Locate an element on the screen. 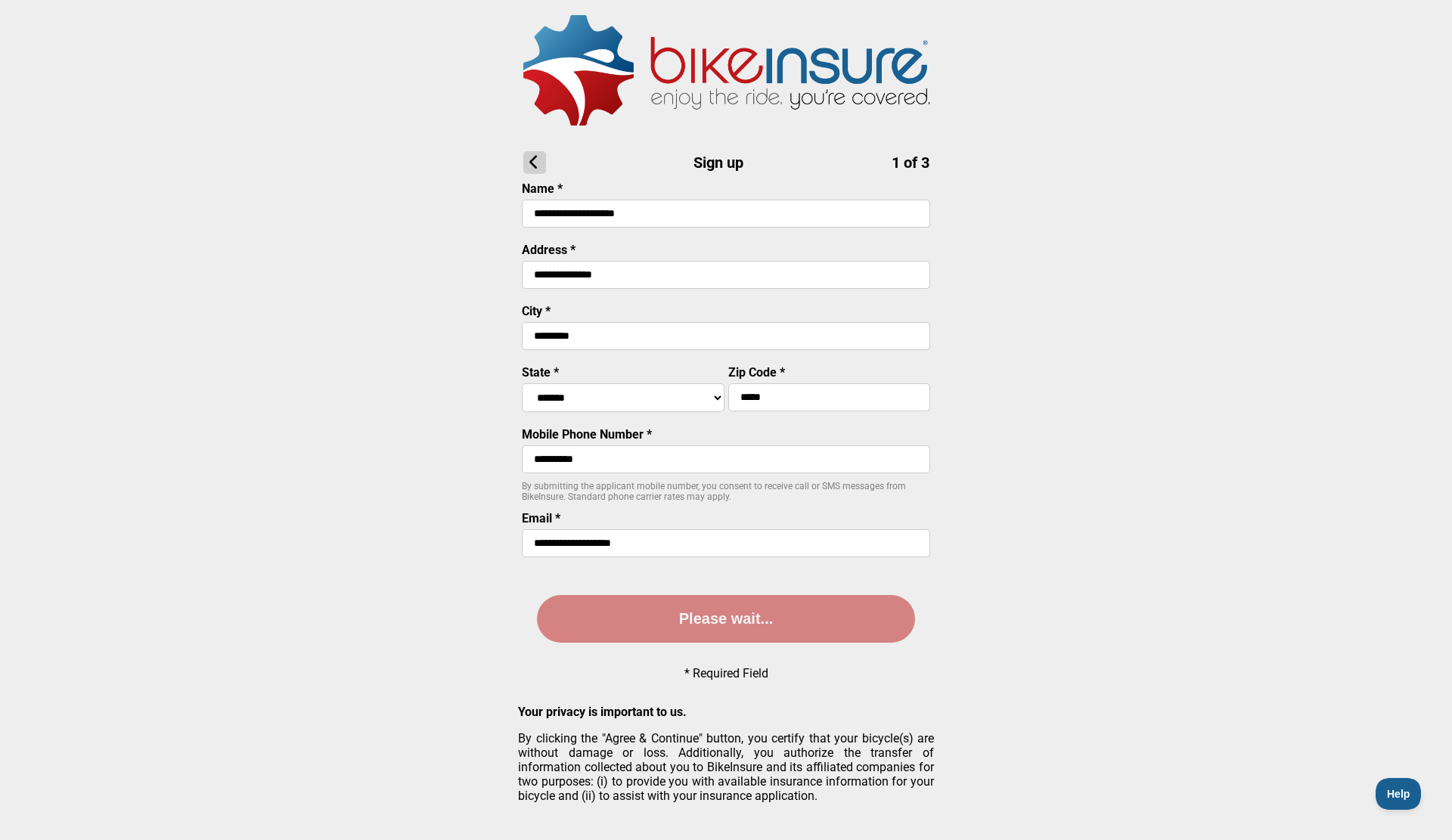 Image resolution: width=1452 pixels, height=840 pixels. p: By submitting the applicant mobile number, you consent to receive call or SMS messages from BikeI... is located at coordinates (726, 491).